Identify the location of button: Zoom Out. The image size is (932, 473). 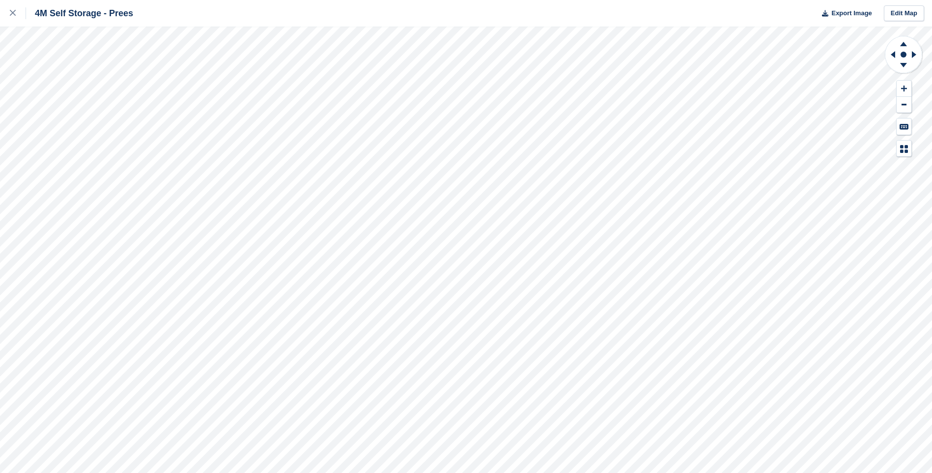
(904, 105).